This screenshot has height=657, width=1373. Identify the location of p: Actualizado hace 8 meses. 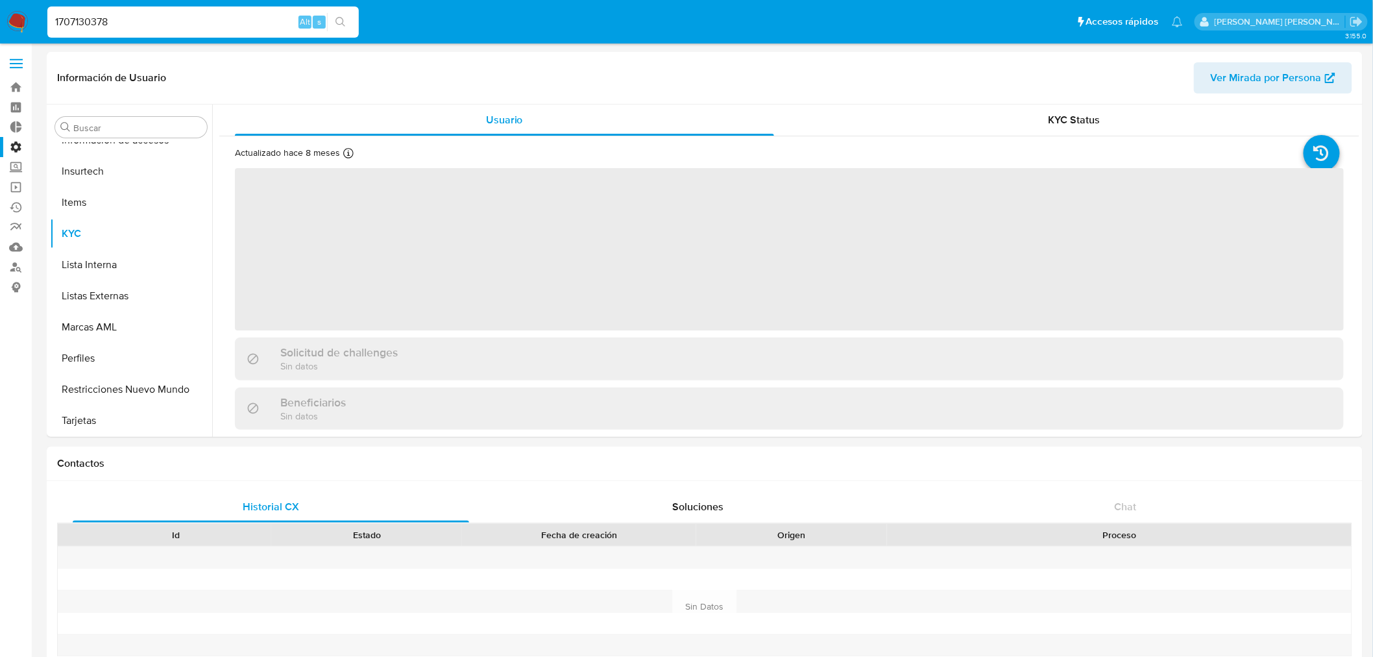
(287, 152).